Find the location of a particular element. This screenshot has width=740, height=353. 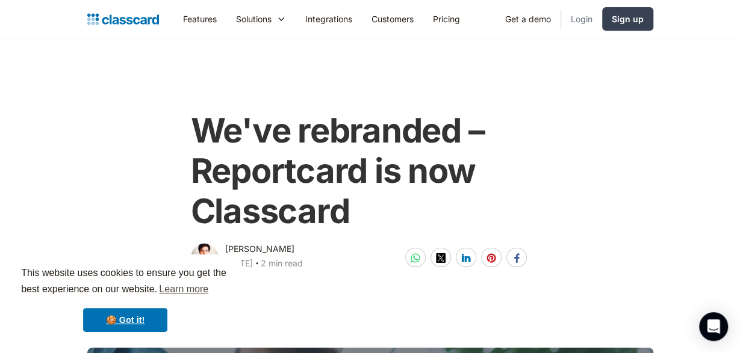

span: This website uses cookies to ensure you get the best experience on our website. is located at coordinates (125, 282).